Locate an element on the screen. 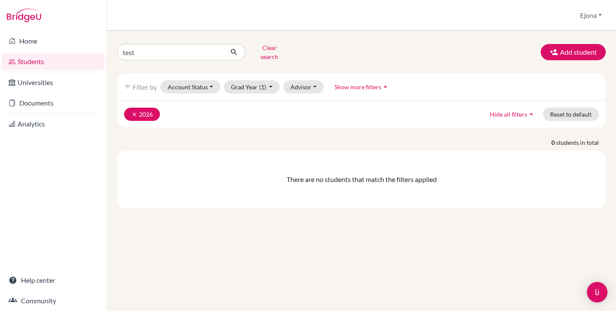 The width and height of the screenshot is (616, 311). button: Account Status is located at coordinates (190, 87).